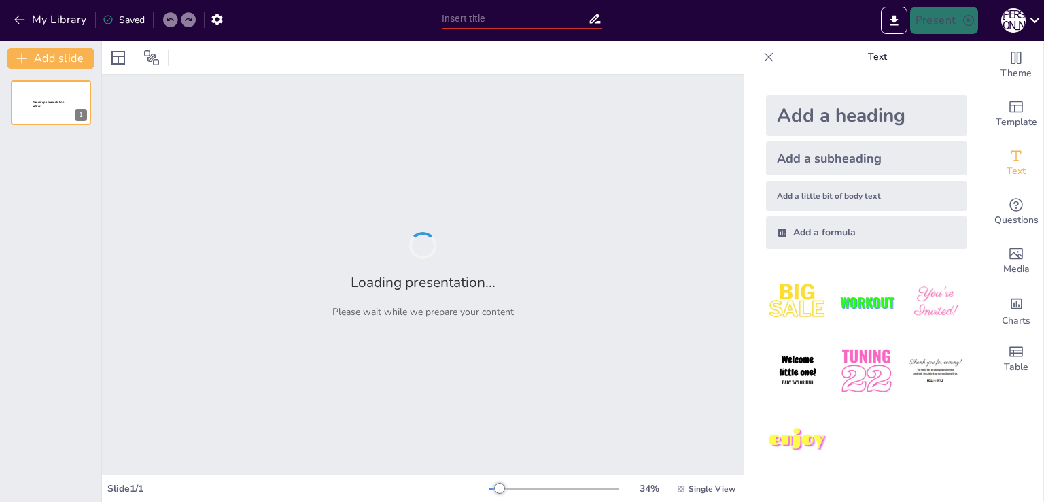  What do you see at coordinates (1016, 261) in the screenshot?
I see `div: Add images, graphics, shapes or video` at bounding box center [1016, 261].